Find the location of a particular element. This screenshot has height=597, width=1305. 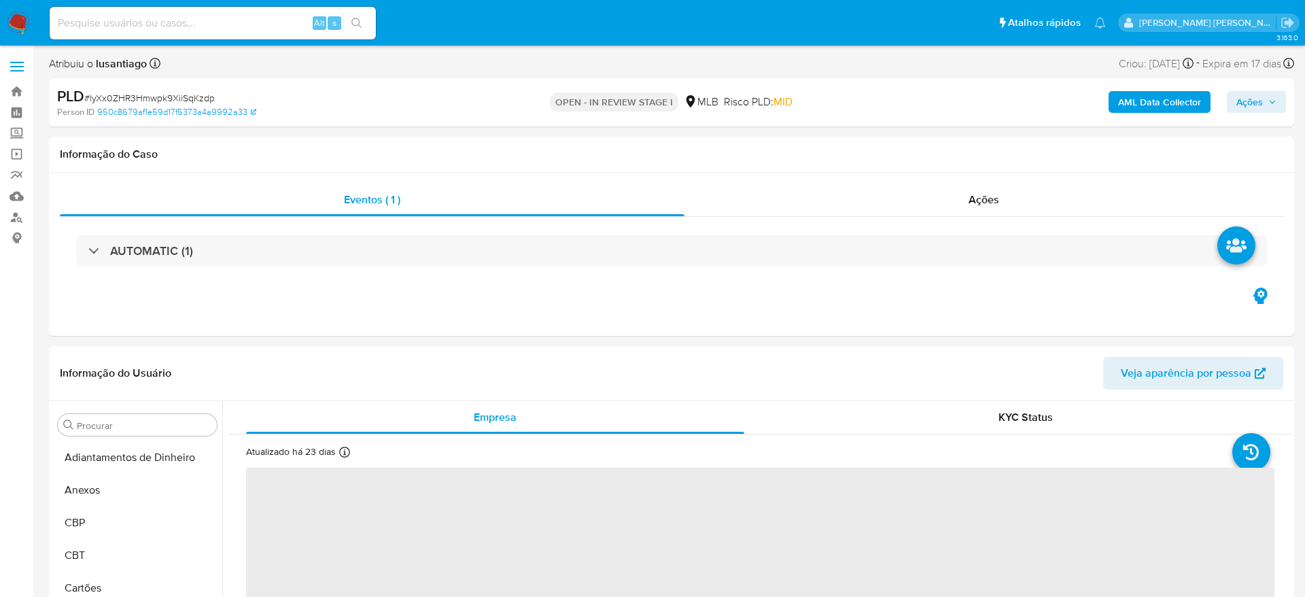

div: AUTOMATIC (1) is located at coordinates (672, 251).